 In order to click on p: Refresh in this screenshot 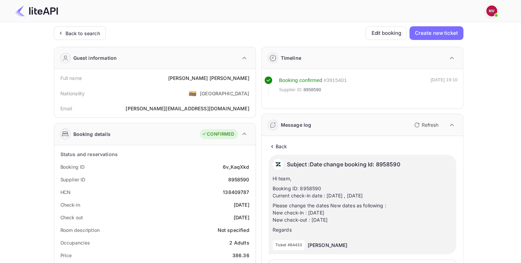, I will do `click(430, 125)`.